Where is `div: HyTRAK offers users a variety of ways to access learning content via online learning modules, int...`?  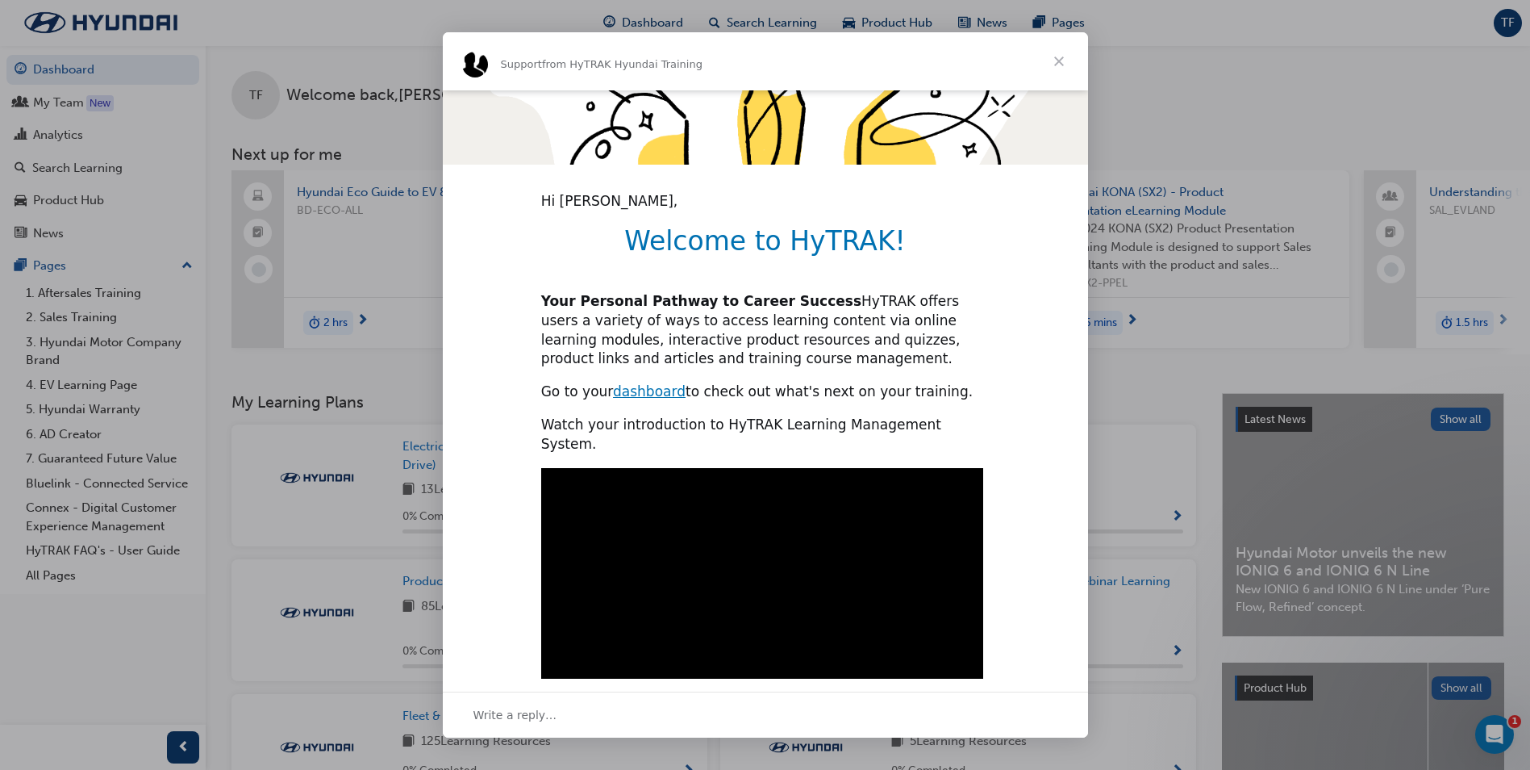
div: HyTRAK offers users a variety of ways to access learning content via online learning modules, int... is located at coordinates (765, 330).